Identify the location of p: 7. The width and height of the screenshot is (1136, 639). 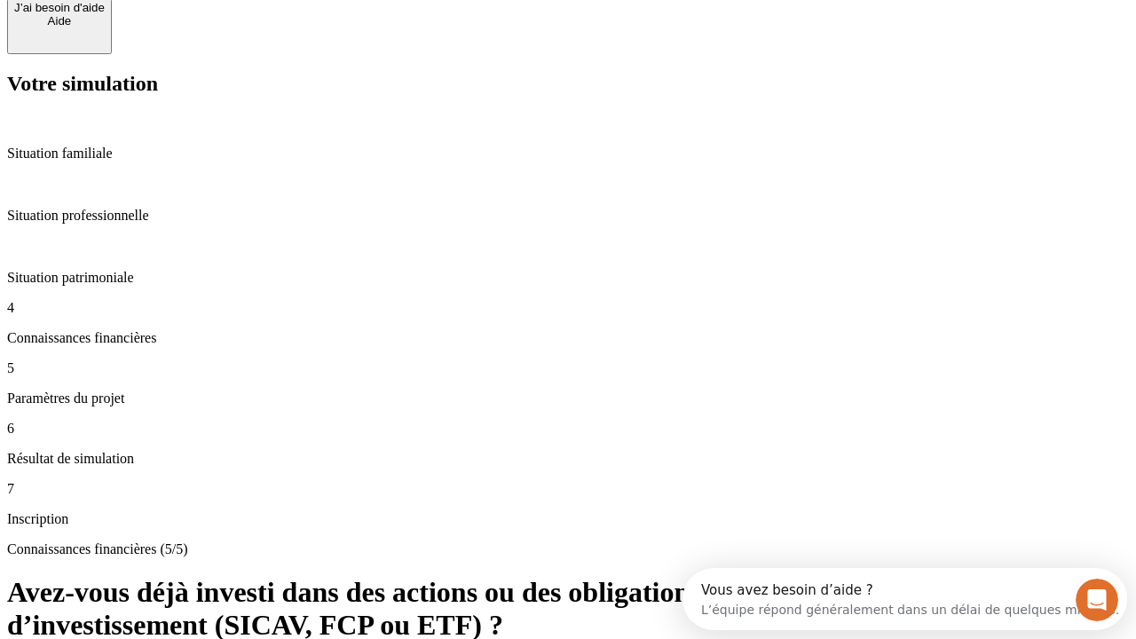
(568, 489).